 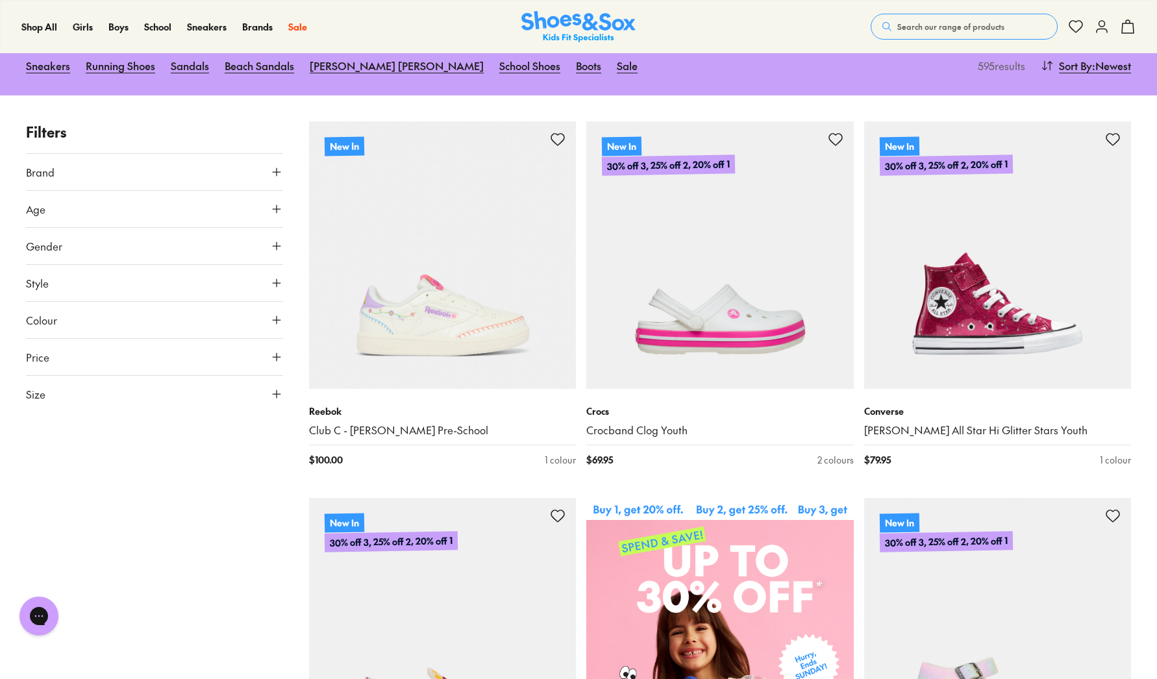 I want to click on p: Reebok, so click(x=443, y=411).